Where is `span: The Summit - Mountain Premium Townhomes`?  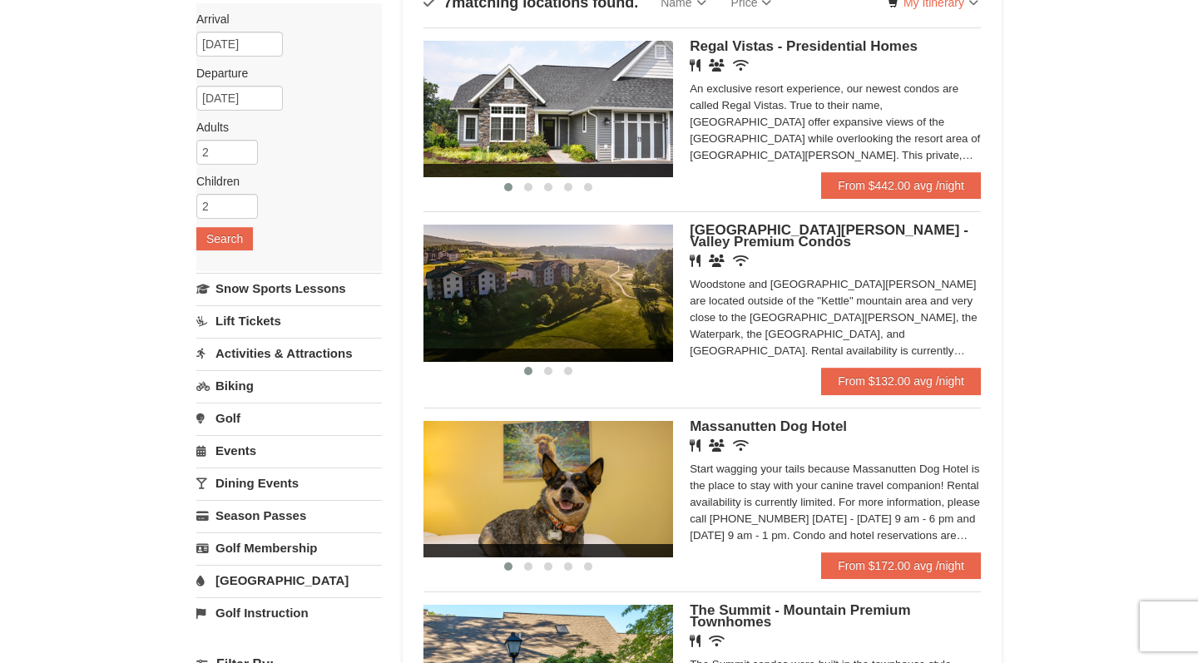 span: The Summit - Mountain Premium Townhomes is located at coordinates (799, 615).